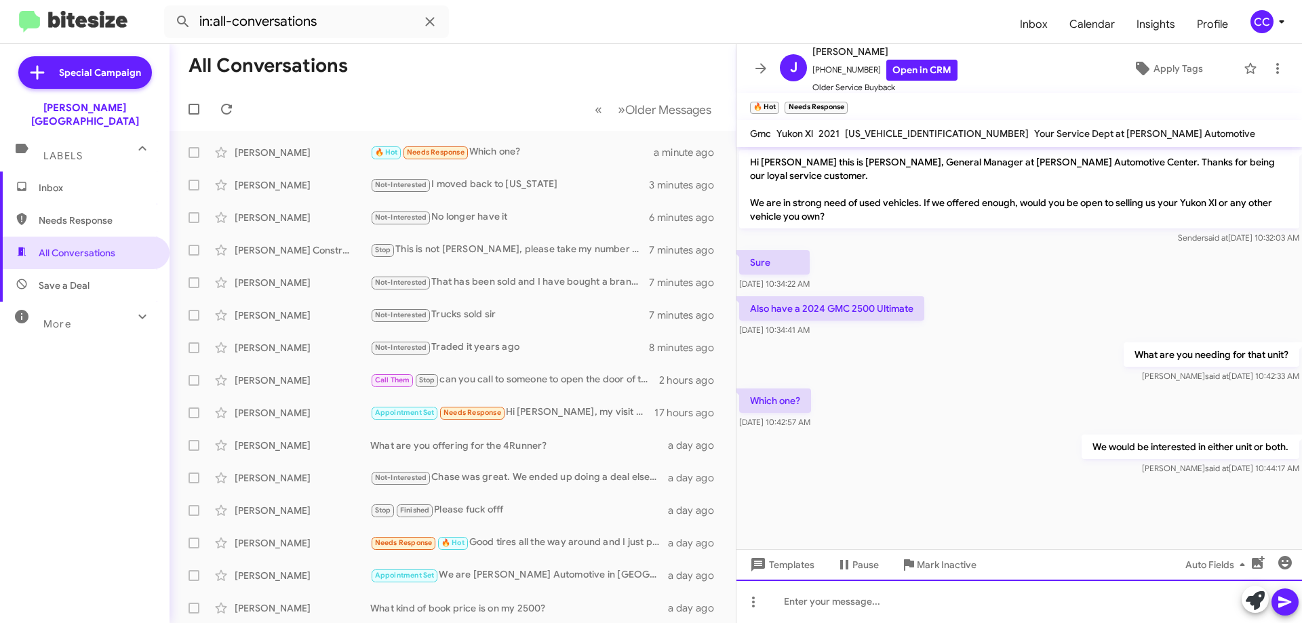 This screenshot has width=1302, height=623. What do you see at coordinates (1211, 355) in the screenshot?
I see `p: What are you needing for that unit?` at bounding box center [1211, 355].